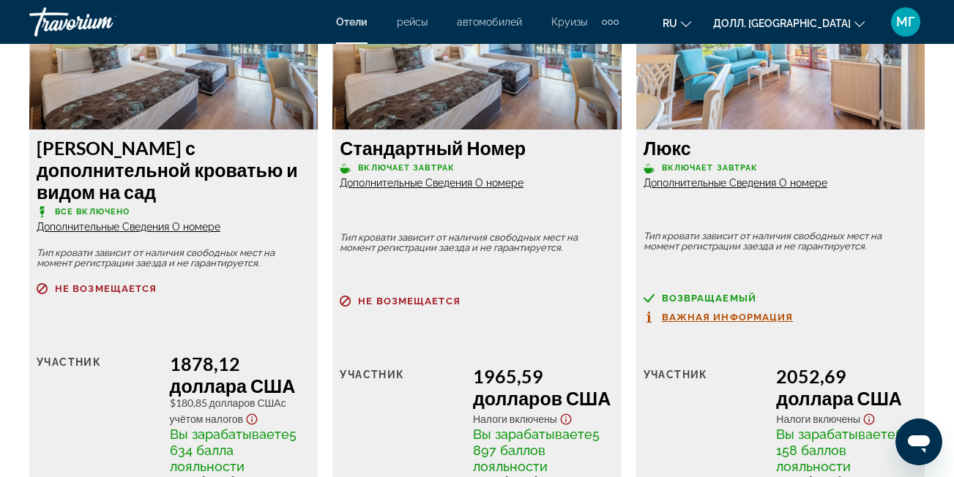 The height and width of the screenshot is (477, 954). What do you see at coordinates (351, 22) in the screenshot?
I see `ya-tr-span: Отели` at bounding box center [351, 22].